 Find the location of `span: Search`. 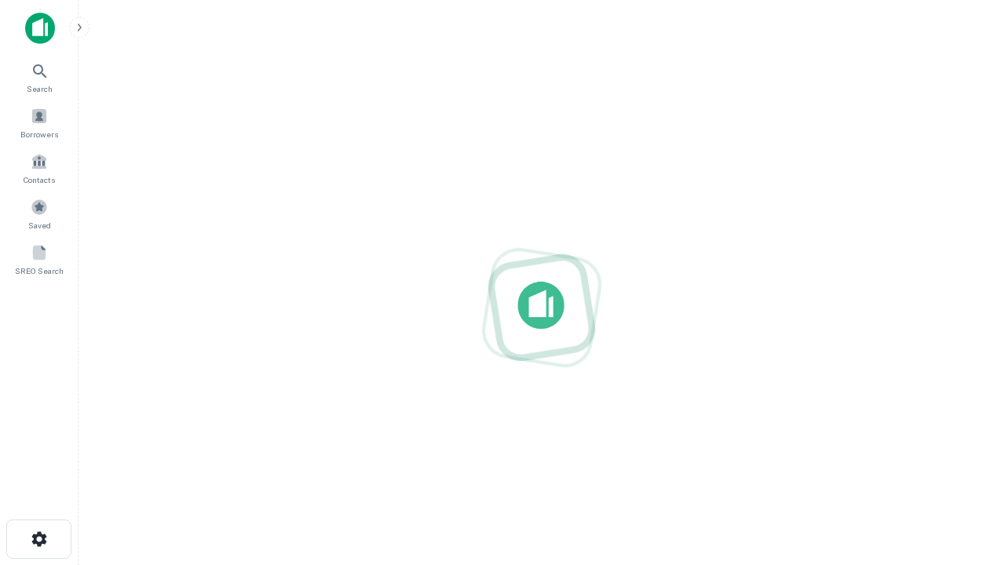

span: Search is located at coordinates (39, 89).